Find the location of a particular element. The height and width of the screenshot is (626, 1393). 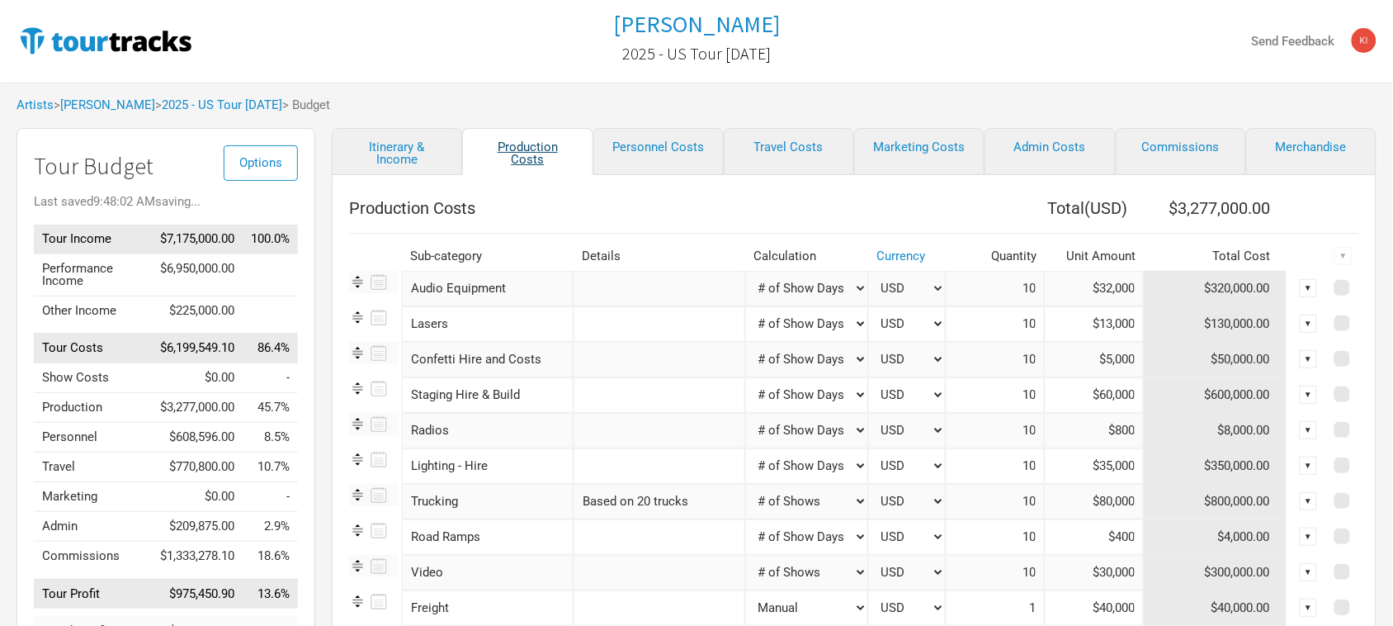

td: Tour Costs is located at coordinates (92, 348).